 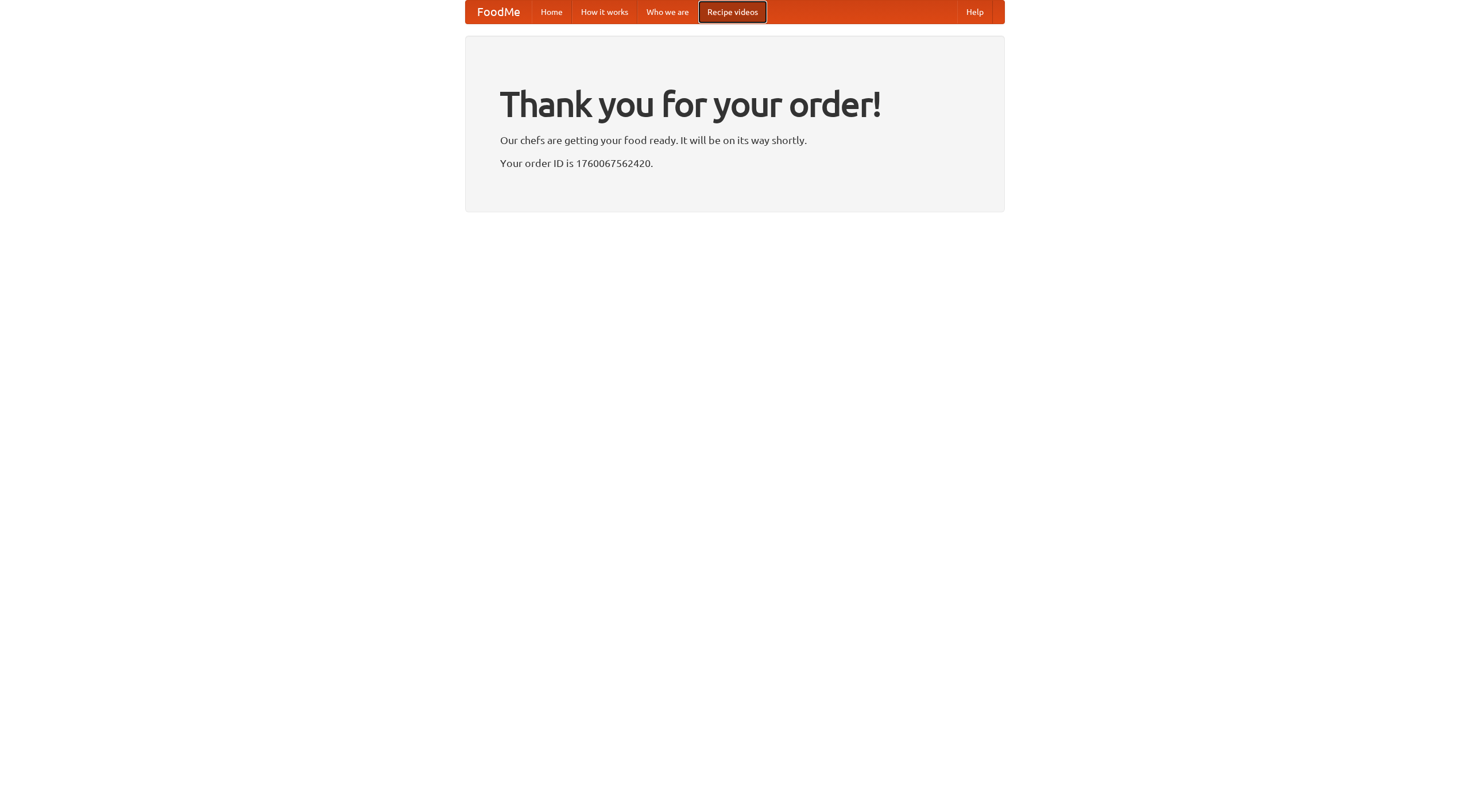 What do you see at coordinates (735, 163) in the screenshot?
I see `p: Your order ID is 1760067562420.` at bounding box center [735, 163].